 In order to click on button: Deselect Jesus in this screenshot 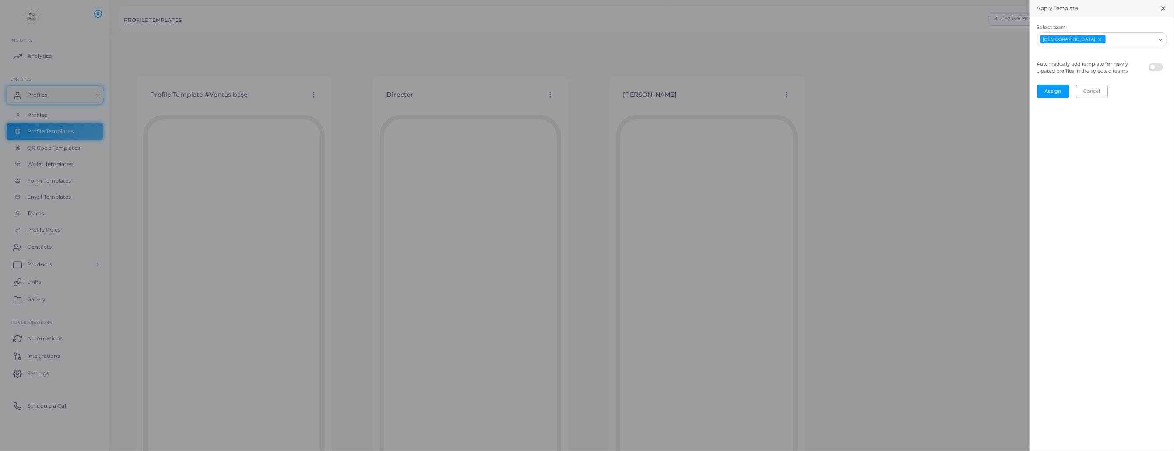, I will do `click(1100, 39)`.